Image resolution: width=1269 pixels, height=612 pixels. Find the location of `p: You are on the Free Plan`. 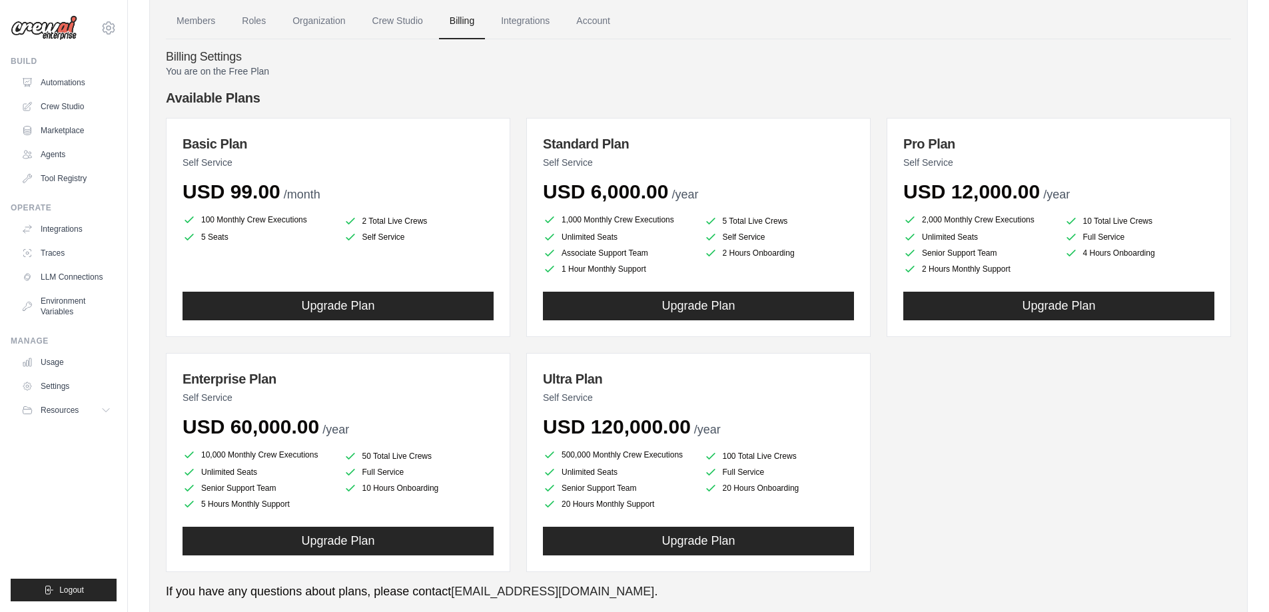

p: You are on the Free Plan is located at coordinates (698, 71).